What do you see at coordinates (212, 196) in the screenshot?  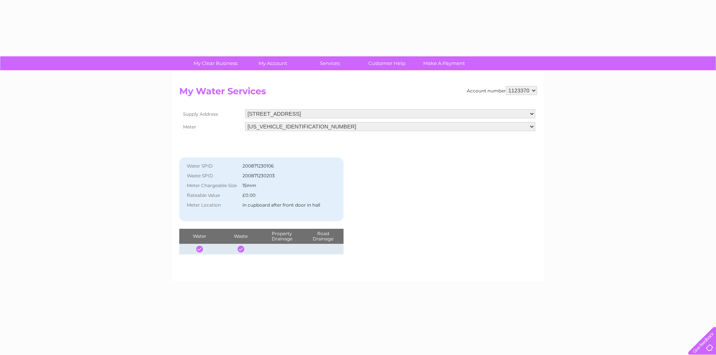 I see `th: Rateable Value` at bounding box center [212, 196].